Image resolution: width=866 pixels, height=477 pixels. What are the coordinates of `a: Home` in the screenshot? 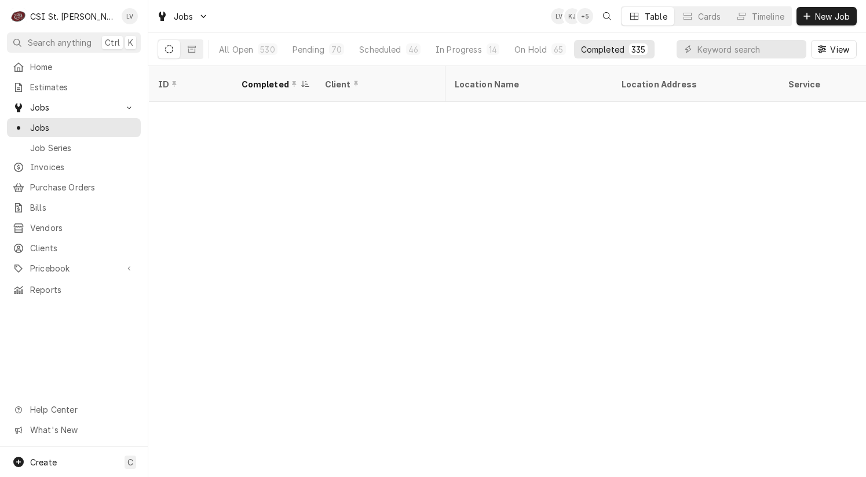 It's located at (74, 67).